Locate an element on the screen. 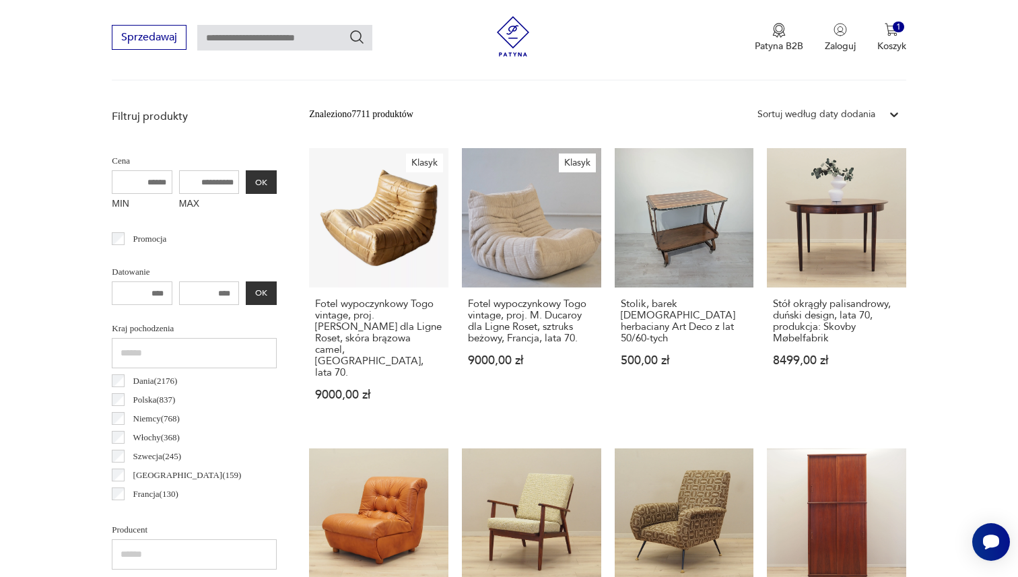 The image size is (1018, 577). button: Patyna B2B is located at coordinates (779, 38).